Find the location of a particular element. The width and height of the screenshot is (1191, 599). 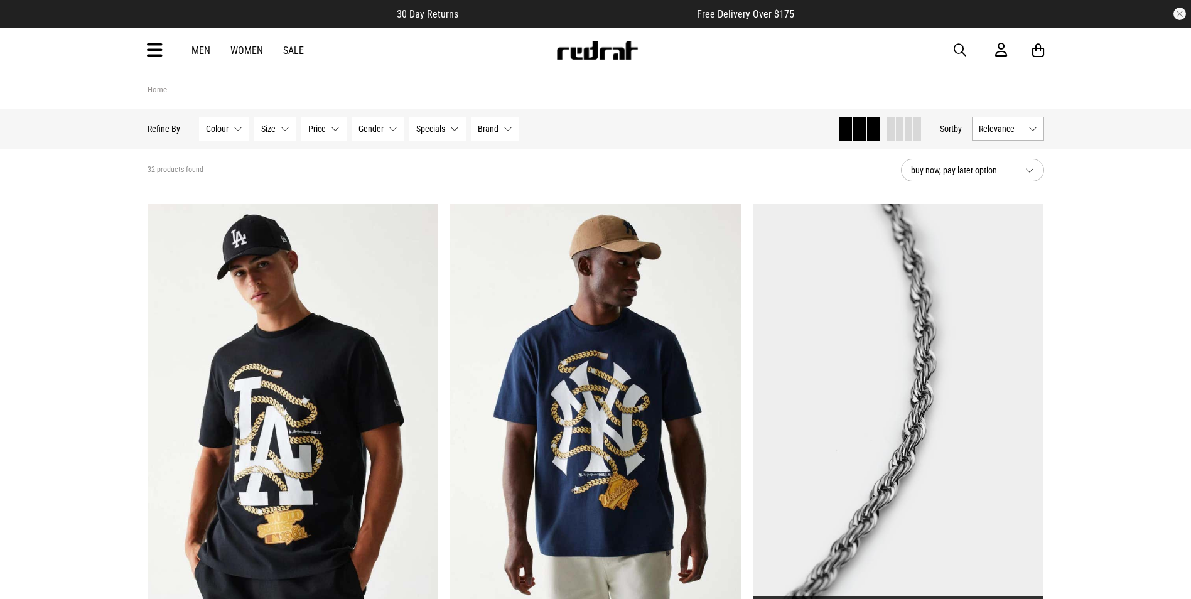

a: Women is located at coordinates (247, 50).